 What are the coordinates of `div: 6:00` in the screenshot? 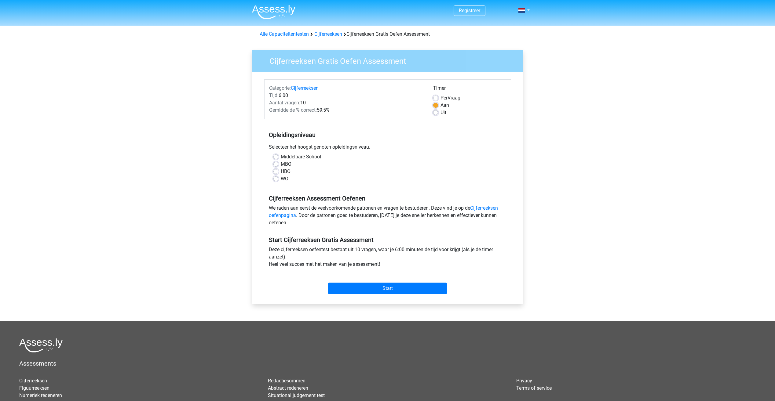 It's located at (346, 96).